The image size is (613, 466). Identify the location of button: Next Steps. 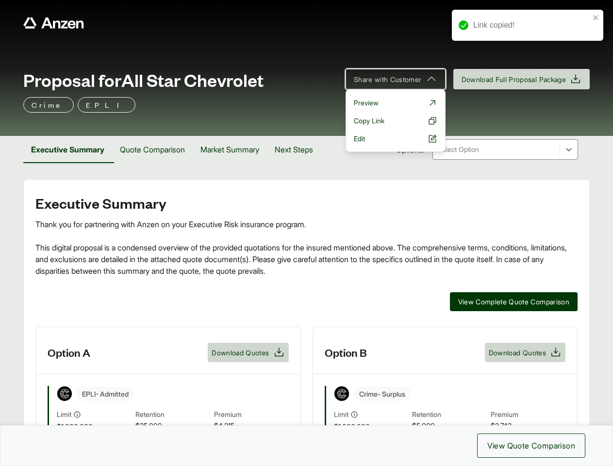
(294, 150).